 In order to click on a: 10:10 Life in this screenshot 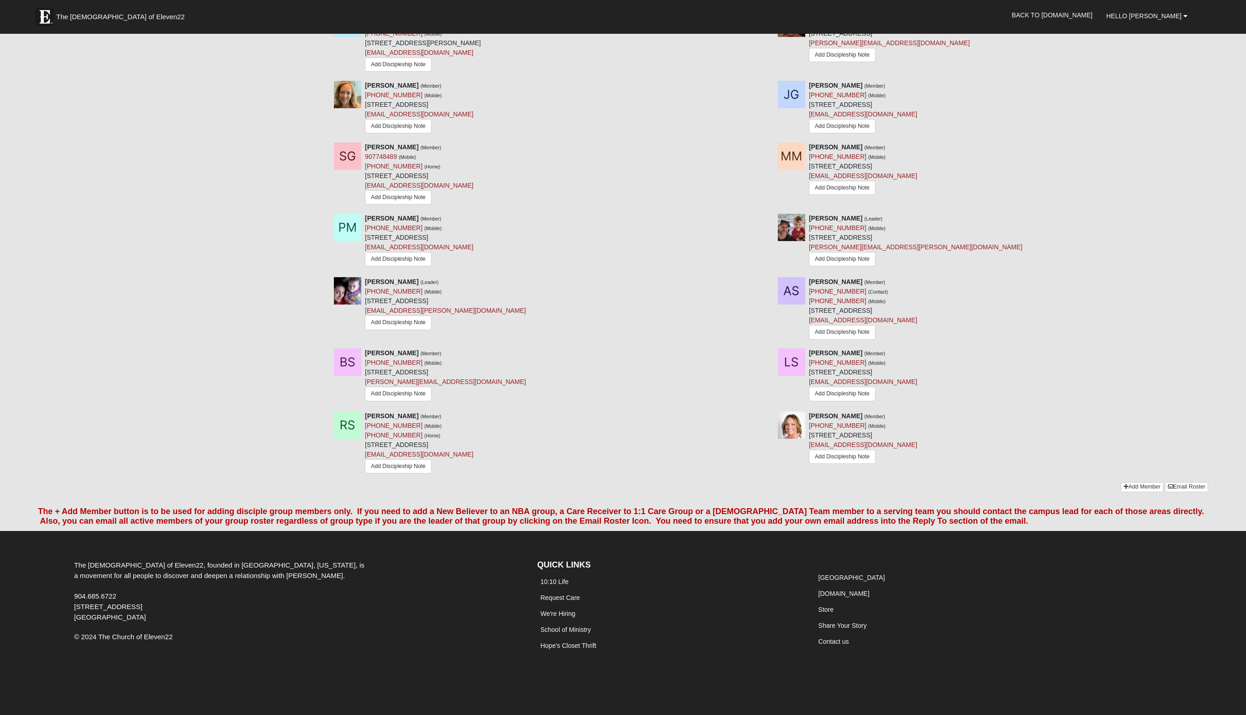, I will do `click(554, 582)`.